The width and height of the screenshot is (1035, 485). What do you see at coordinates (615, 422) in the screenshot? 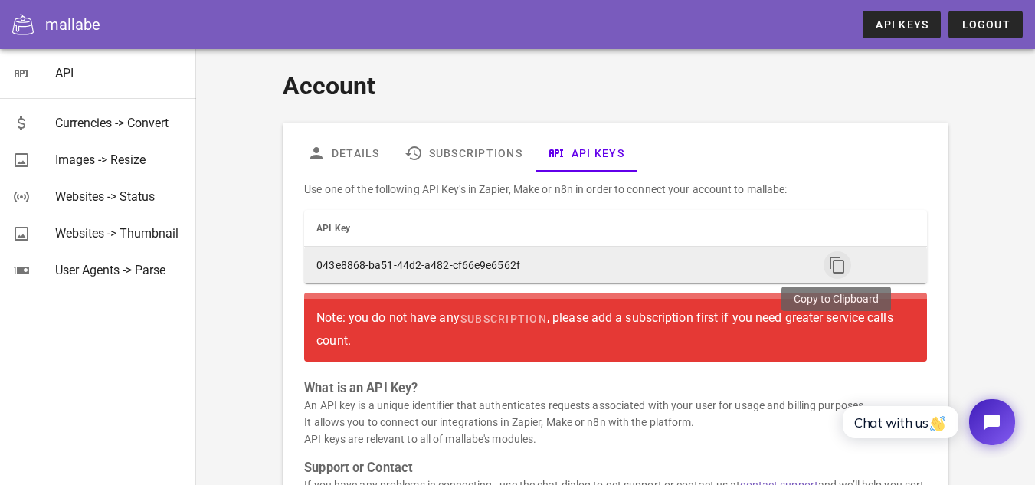
I see `p: An API key is a unique identifier that authenticates requests associated with your user for usage...` at bounding box center [615, 422].